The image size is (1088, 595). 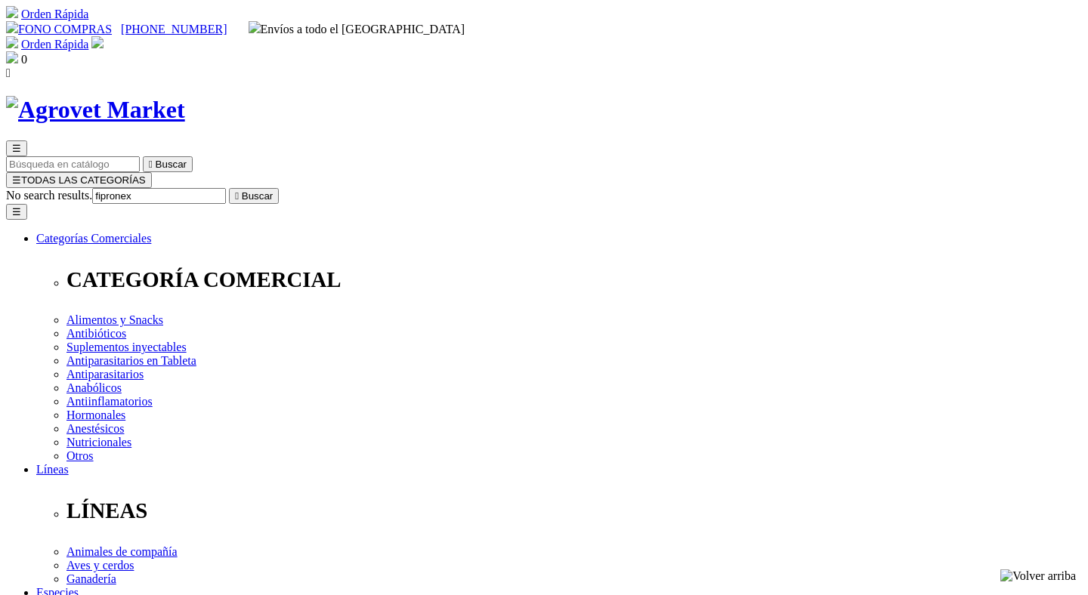 I want to click on a: Antiinflamatorios, so click(x=110, y=401).